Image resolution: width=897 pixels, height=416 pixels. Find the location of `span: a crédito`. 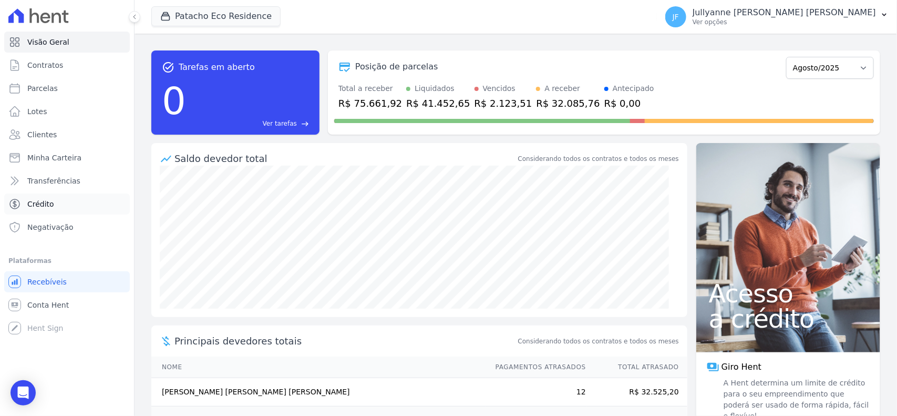

span: a crédito is located at coordinates (788, 318).